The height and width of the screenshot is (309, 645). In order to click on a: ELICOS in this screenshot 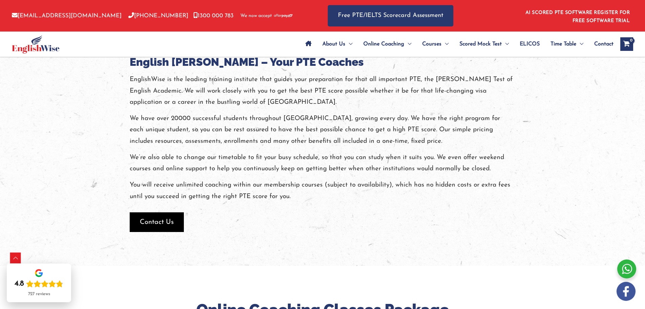, I will do `click(530, 44)`.